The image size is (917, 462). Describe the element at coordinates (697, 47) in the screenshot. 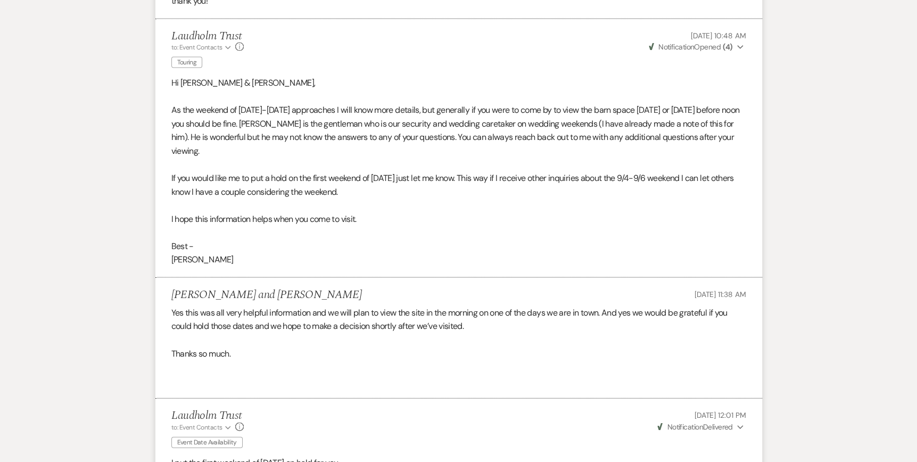

I see `button: NotificationOpened (4)` at that location.